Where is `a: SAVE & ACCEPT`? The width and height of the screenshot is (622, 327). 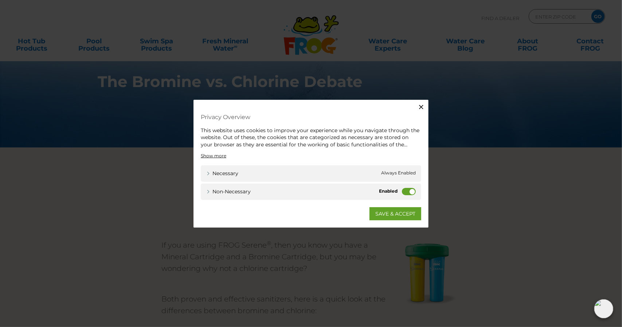 a: SAVE & ACCEPT is located at coordinates (395, 214).